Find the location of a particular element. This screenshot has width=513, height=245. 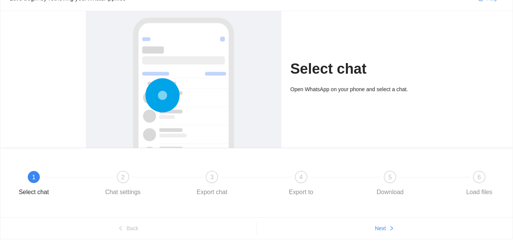

div: Load files is located at coordinates (479, 192).